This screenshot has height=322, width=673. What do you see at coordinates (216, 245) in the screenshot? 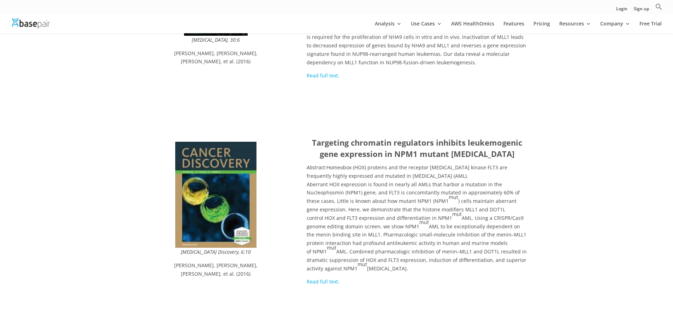
I see `a: Targeting chromatin regulators inhibits leukemogenic gene expression in NPM1 mutant leukemia` at bounding box center [216, 245].